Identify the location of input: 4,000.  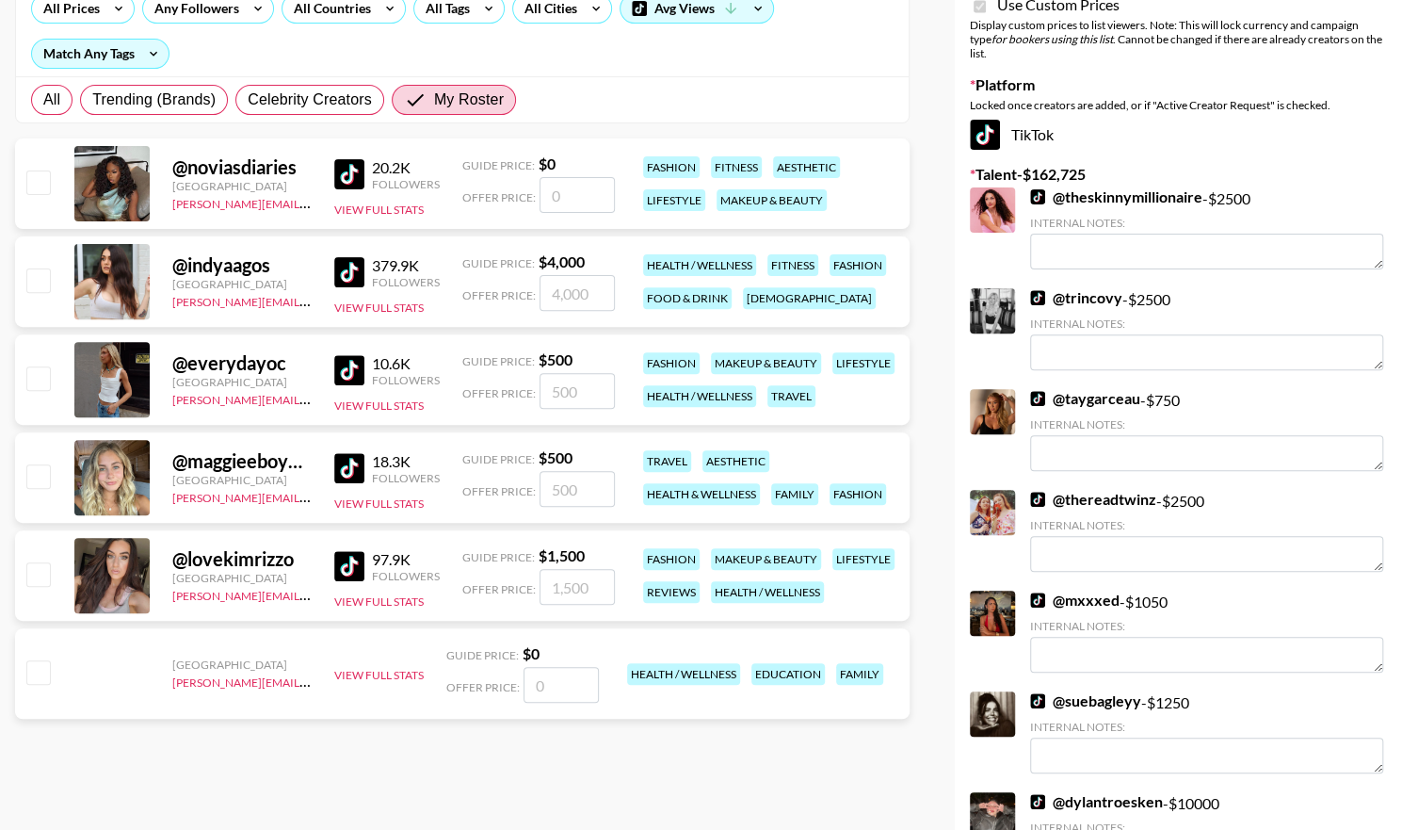
(577, 293).